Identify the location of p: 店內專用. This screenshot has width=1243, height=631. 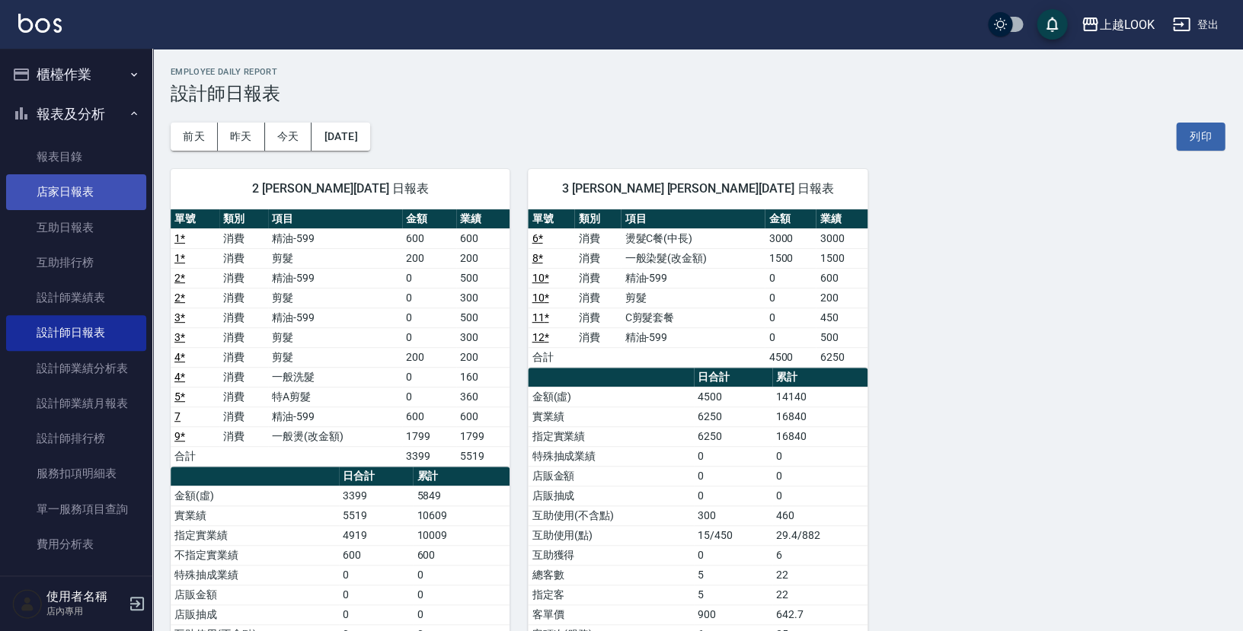
(85, 611).